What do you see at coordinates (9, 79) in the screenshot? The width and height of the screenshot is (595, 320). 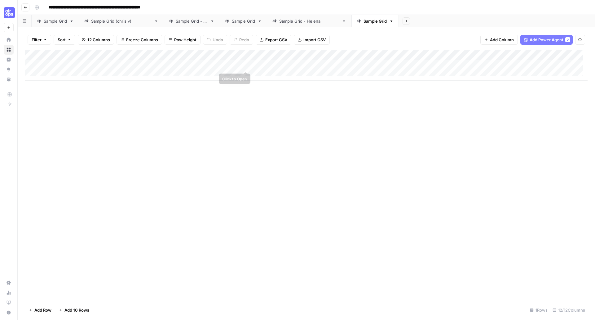 I see `a: Your Data` at bounding box center [9, 79].